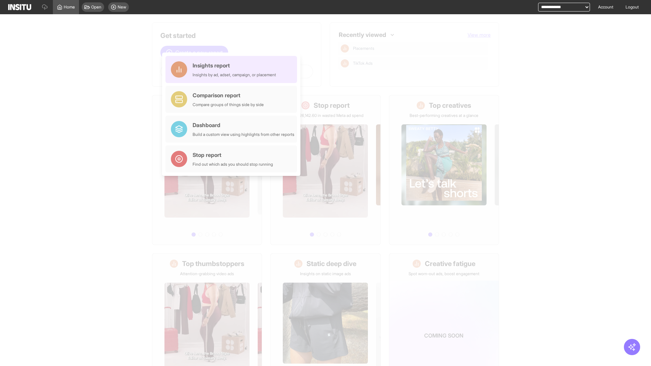 Image resolution: width=651 pixels, height=366 pixels. I want to click on span: New, so click(122, 7).